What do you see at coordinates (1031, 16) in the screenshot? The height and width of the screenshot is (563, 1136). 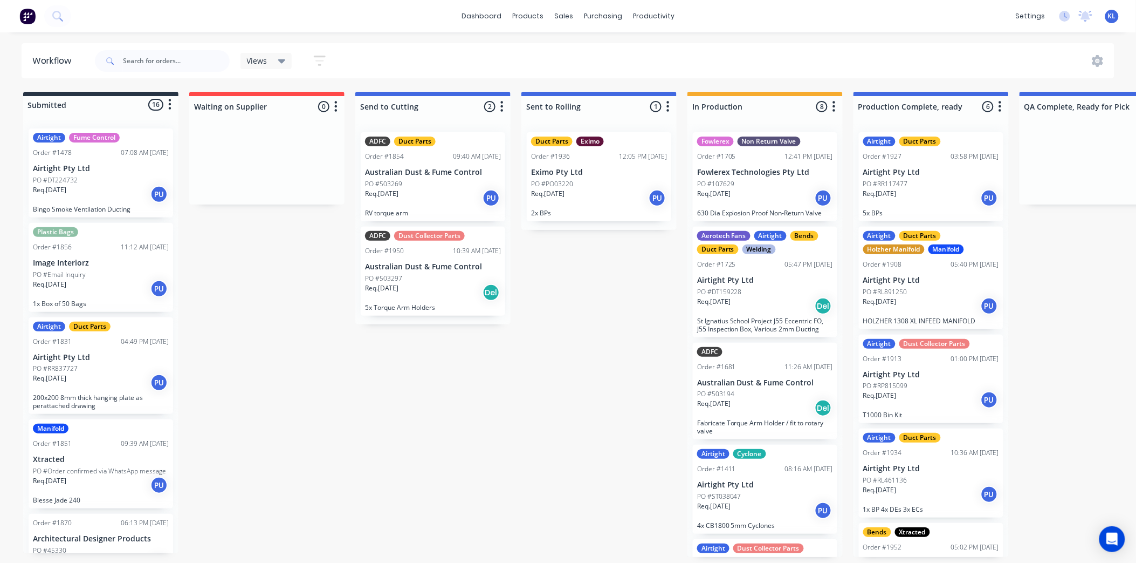 I see `div: settings` at bounding box center [1031, 16].